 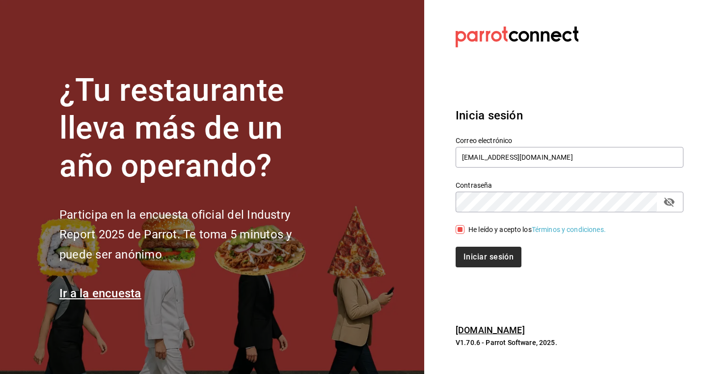 I want to click on label: Contraseña, so click(x=570, y=185).